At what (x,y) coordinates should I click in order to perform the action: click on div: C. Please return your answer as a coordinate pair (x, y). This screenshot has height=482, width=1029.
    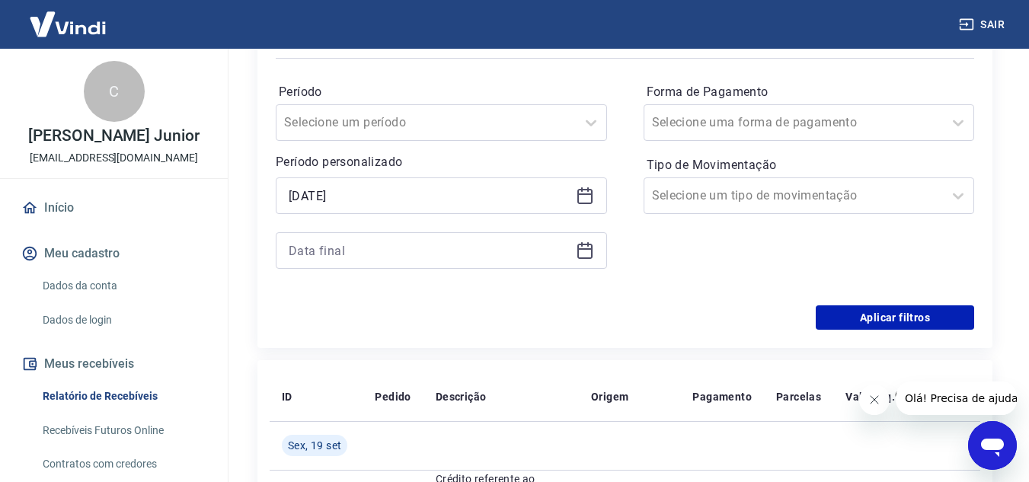
    Looking at the image, I should click on (114, 91).